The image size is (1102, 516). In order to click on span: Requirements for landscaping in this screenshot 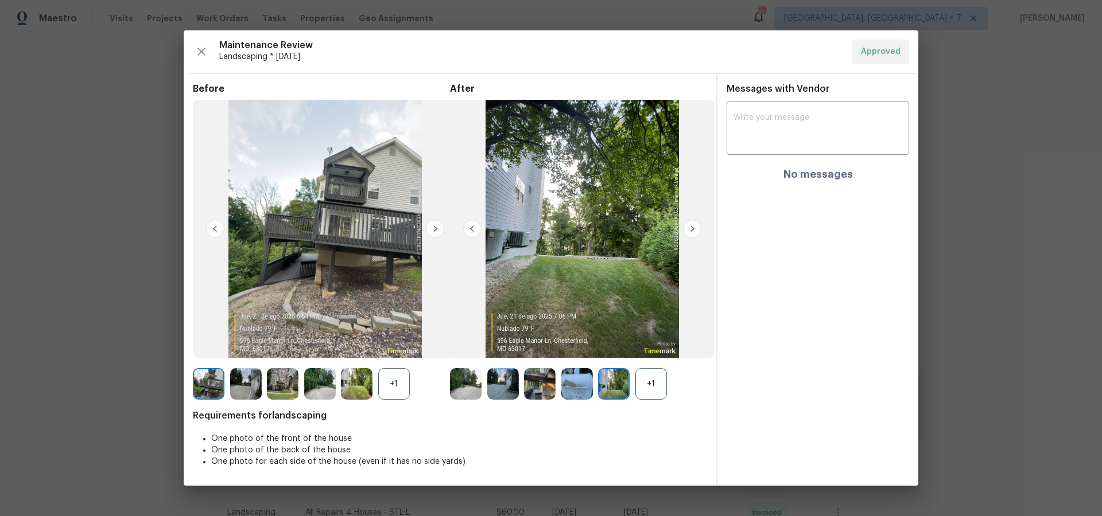, I will do `click(450, 416)`.